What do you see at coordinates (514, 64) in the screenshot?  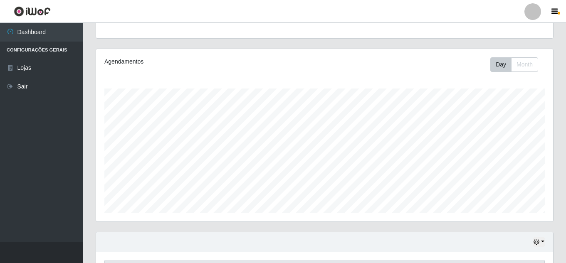 I see `div: First group` at bounding box center [514, 64].